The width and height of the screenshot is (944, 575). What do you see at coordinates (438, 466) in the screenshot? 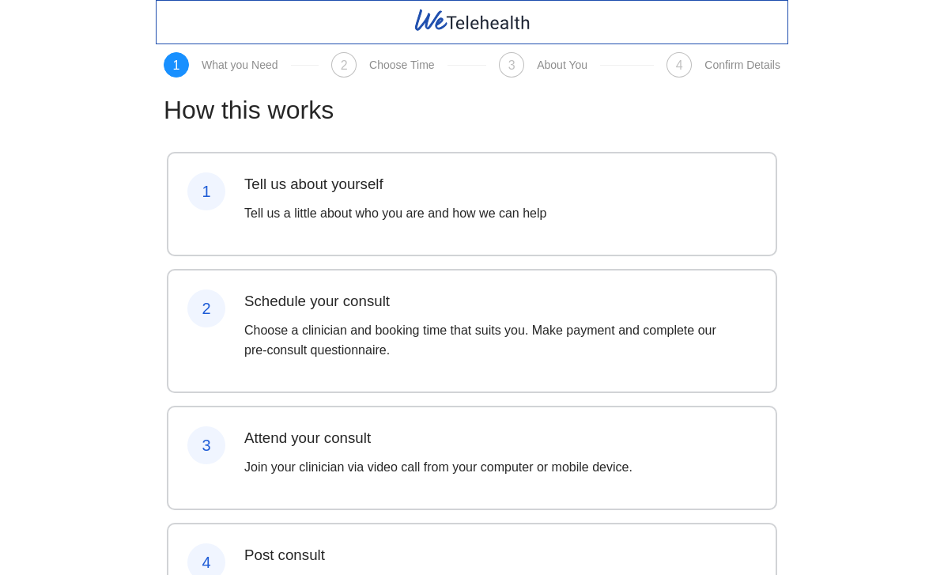
I see `p: Join your clinician via video call from your computer or mobile device.` at bounding box center [438, 466].